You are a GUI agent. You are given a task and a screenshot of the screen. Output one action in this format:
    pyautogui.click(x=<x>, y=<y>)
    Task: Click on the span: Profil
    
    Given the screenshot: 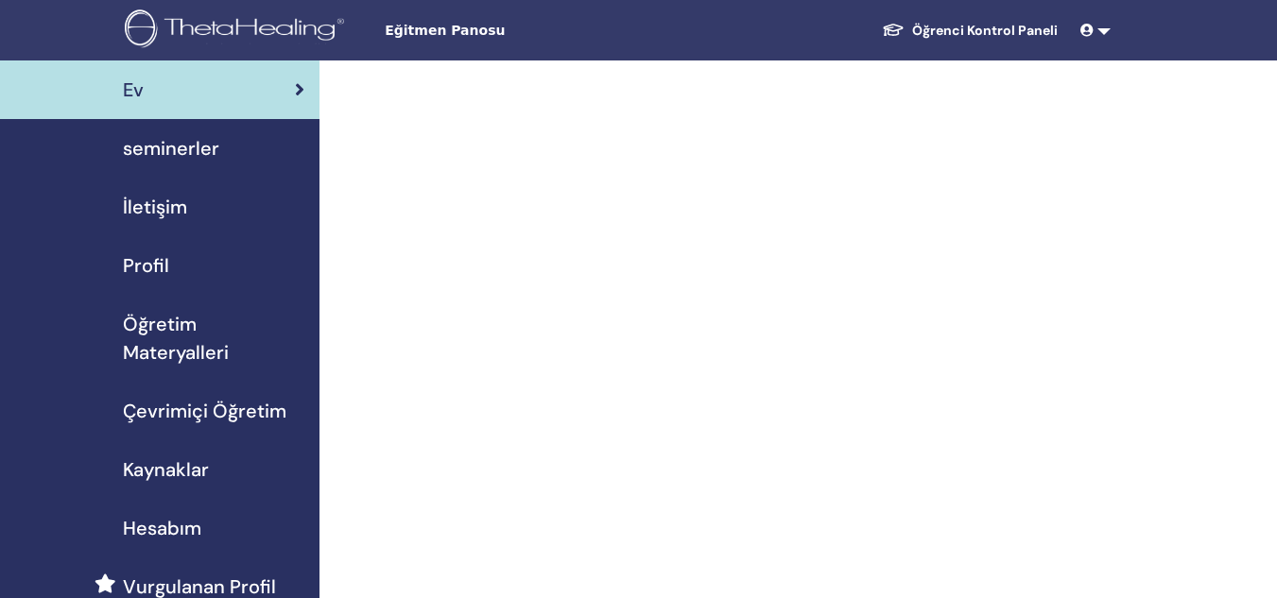 What is the action you would take?
    pyautogui.click(x=146, y=266)
    